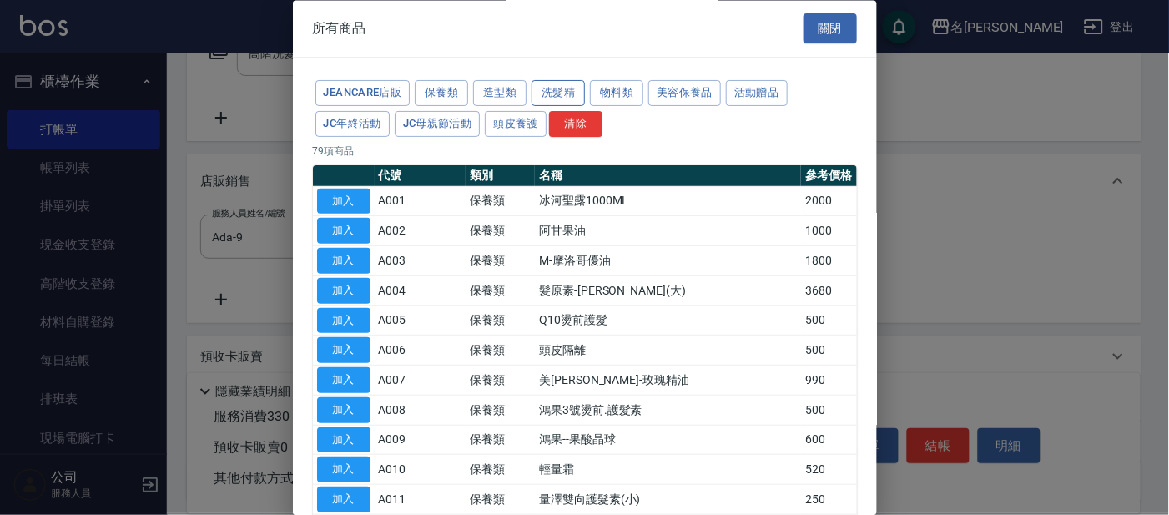  I want to click on td: A003, so click(420, 261).